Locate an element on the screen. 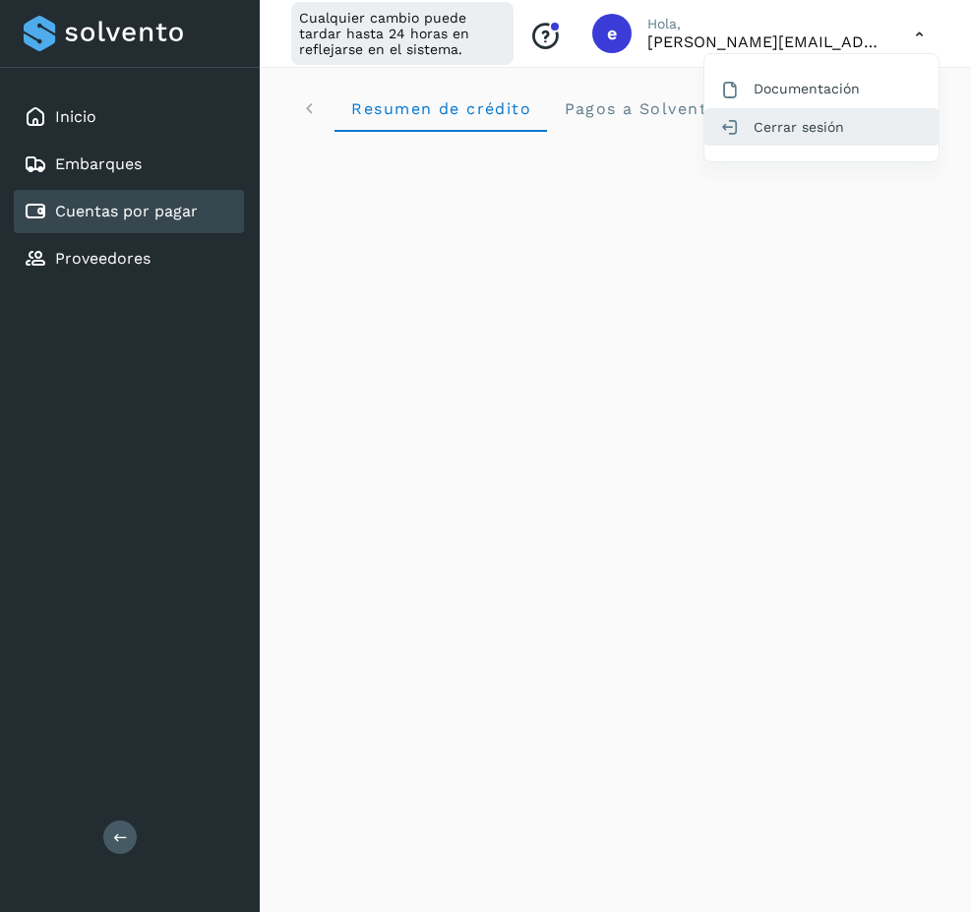 This screenshot has height=912, width=971. div: Cerrar sesión is located at coordinates (822, 127).